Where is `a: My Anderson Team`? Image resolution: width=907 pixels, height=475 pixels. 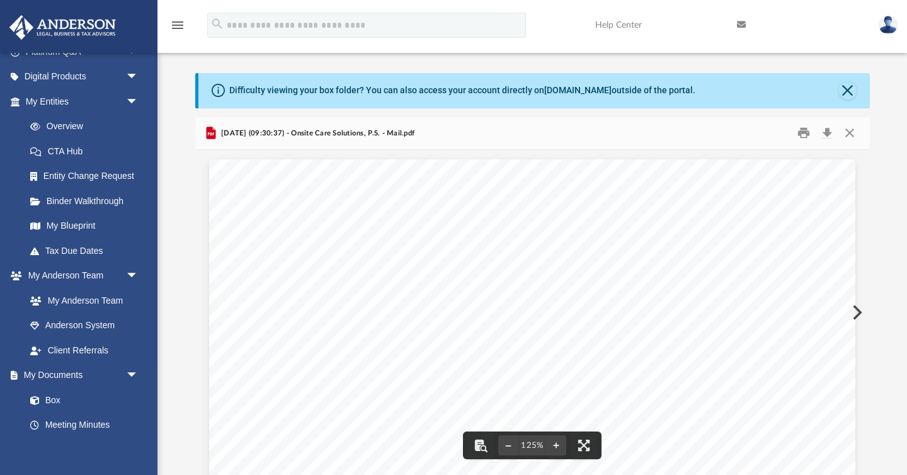
a: My Anderson Team is located at coordinates (81, 301).